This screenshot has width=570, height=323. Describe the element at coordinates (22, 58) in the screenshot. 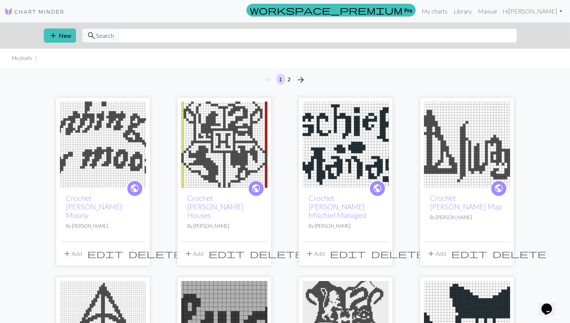

I see `li: My charts` at that location.